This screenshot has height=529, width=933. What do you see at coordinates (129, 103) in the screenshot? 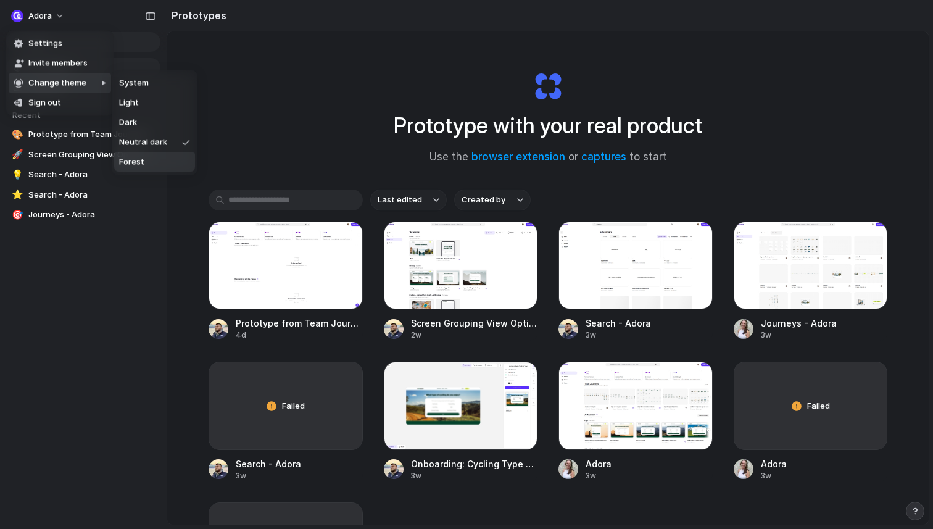
I see `span: Light` at bounding box center [129, 103].